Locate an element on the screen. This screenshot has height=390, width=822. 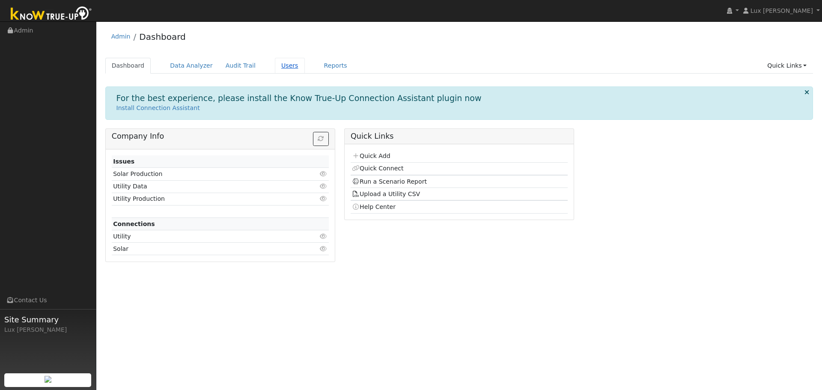
strong: Issues is located at coordinates (124, 161).